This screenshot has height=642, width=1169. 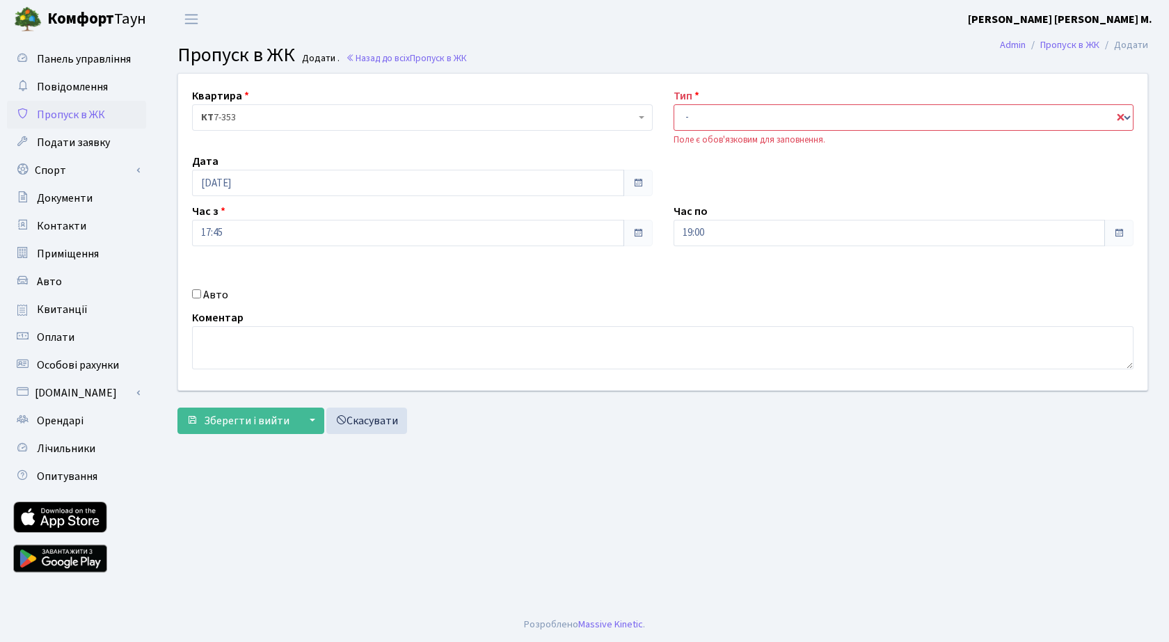 What do you see at coordinates (205, 161) in the screenshot?
I see `label: Дата` at bounding box center [205, 161].